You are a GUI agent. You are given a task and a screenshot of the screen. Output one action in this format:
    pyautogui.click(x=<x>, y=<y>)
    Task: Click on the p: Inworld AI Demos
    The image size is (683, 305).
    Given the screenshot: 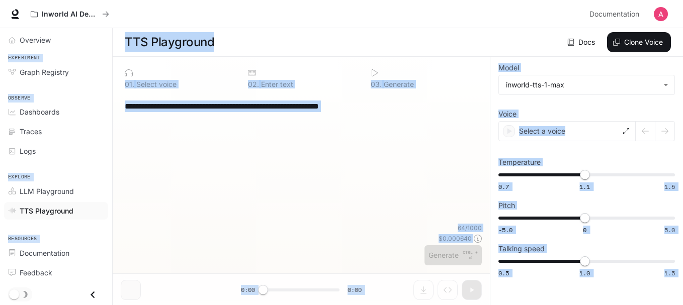 What is the action you would take?
    pyautogui.click(x=70, y=14)
    